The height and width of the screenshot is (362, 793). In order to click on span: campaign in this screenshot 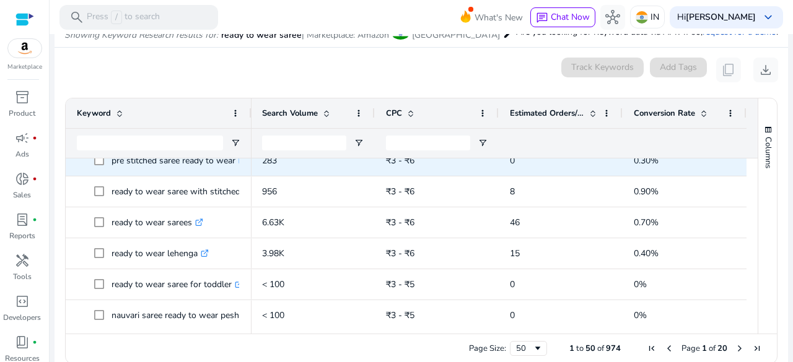, I will do `click(22, 138)`.